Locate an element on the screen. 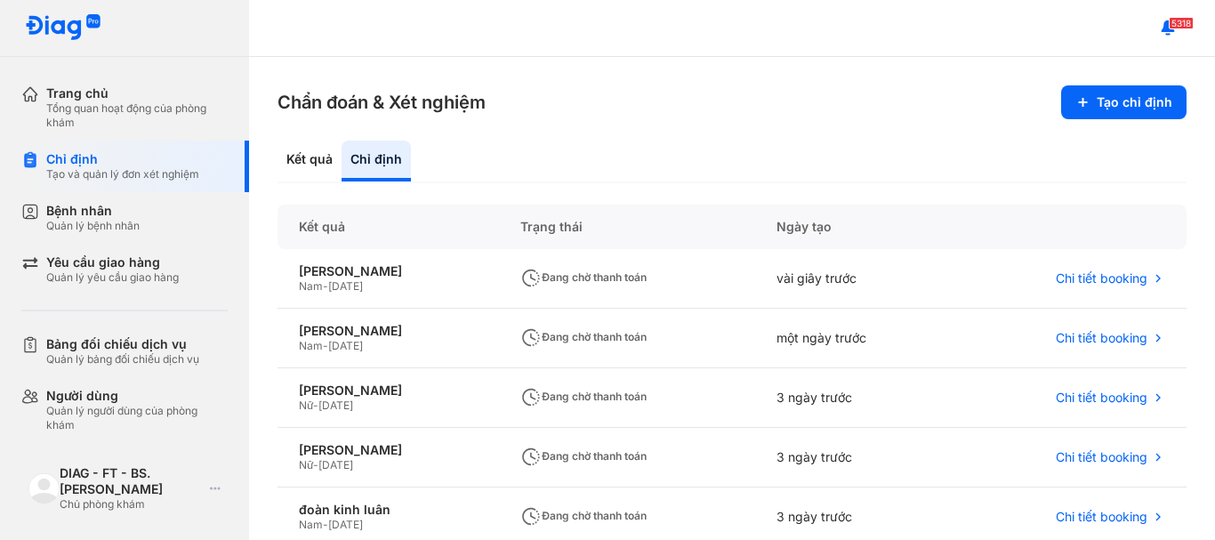 This screenshot has height=540, width=1215. div: đoàn kinh luân is located at coordinates (388, 510).